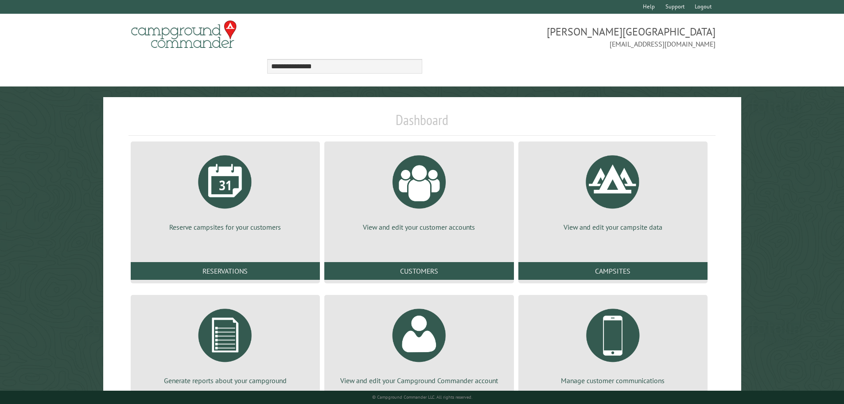  Describe the element at coordinates (419, 271) in the screenshot. I see `a: Customers` at that location.